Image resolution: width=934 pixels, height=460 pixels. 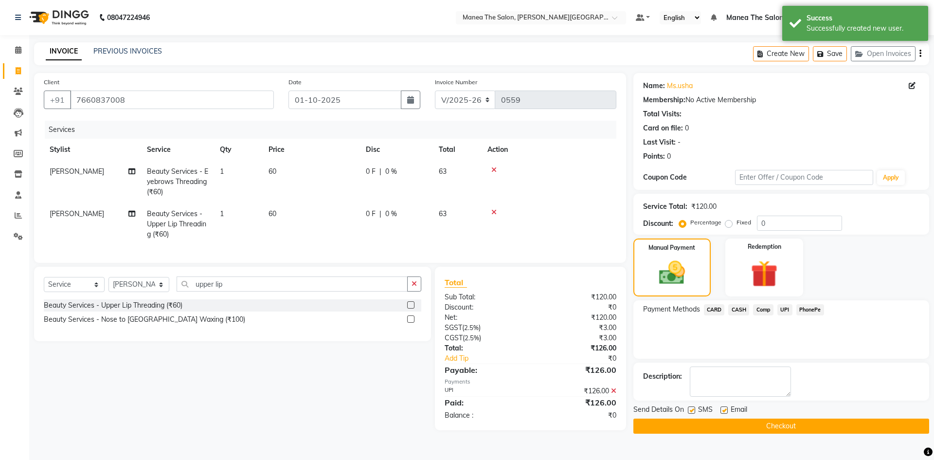 What do you see at coordinates (863, 18) in the screenshot?
I see `div: Success` at bounding box center [863, 18].